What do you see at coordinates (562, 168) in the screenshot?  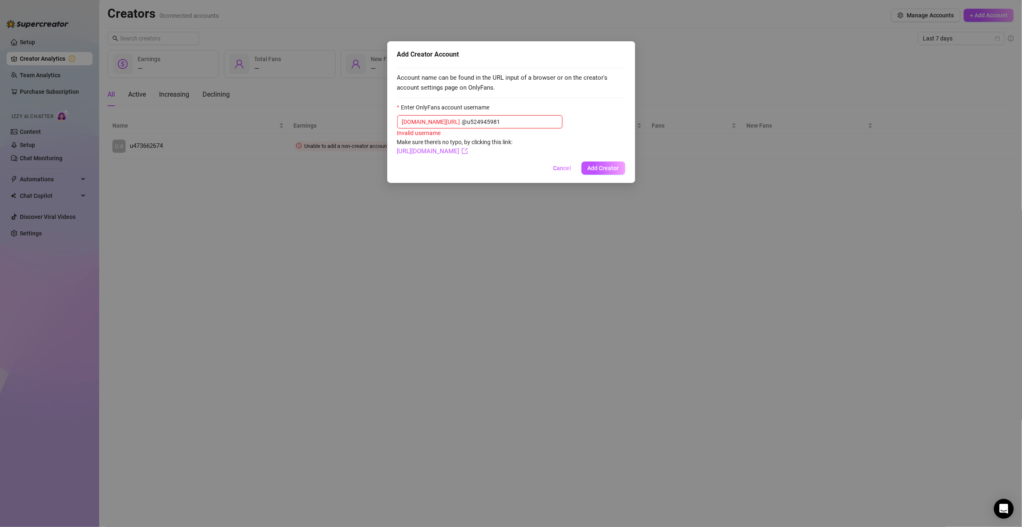 I see `span: Cancel` at bounding box center [562, 168].